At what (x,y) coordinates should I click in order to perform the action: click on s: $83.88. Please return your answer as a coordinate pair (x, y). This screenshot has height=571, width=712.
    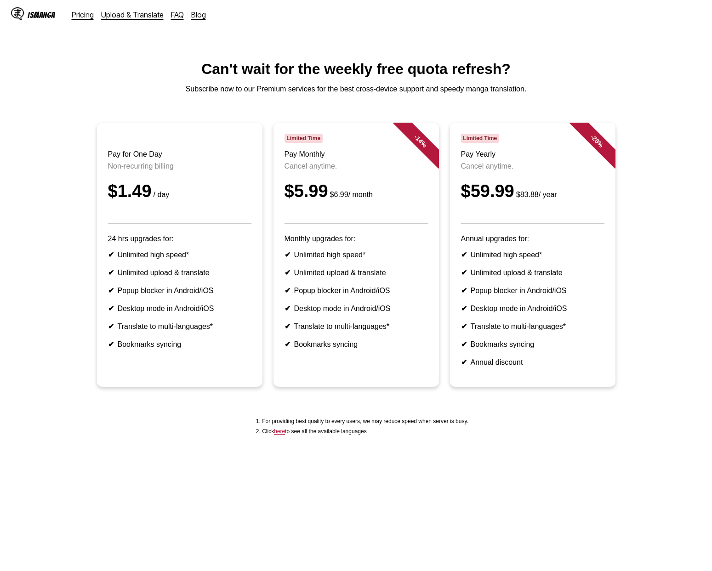
    Looking at the image, I should click on (527, 194).